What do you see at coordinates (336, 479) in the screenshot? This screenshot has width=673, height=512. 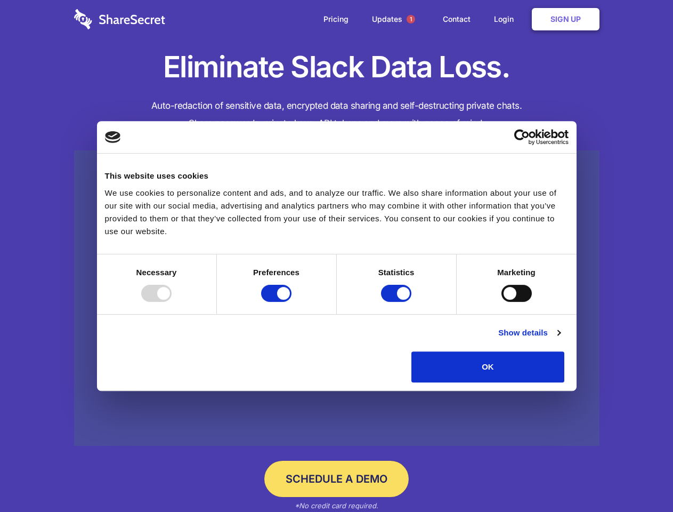 I see `a: Schedule a Demo` at bounding box center [336, 479].